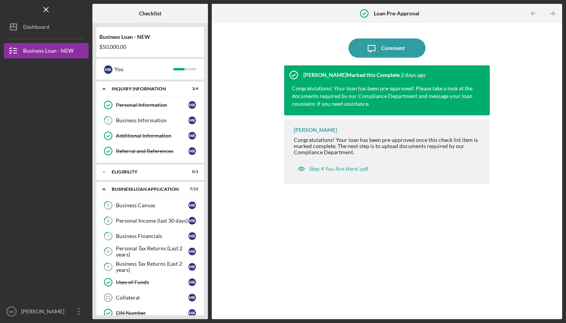  What do you see at coordinates (46, 51) in the screenshot?
I see `a: Business Loan - NEW` at bounding box center [46, 51].